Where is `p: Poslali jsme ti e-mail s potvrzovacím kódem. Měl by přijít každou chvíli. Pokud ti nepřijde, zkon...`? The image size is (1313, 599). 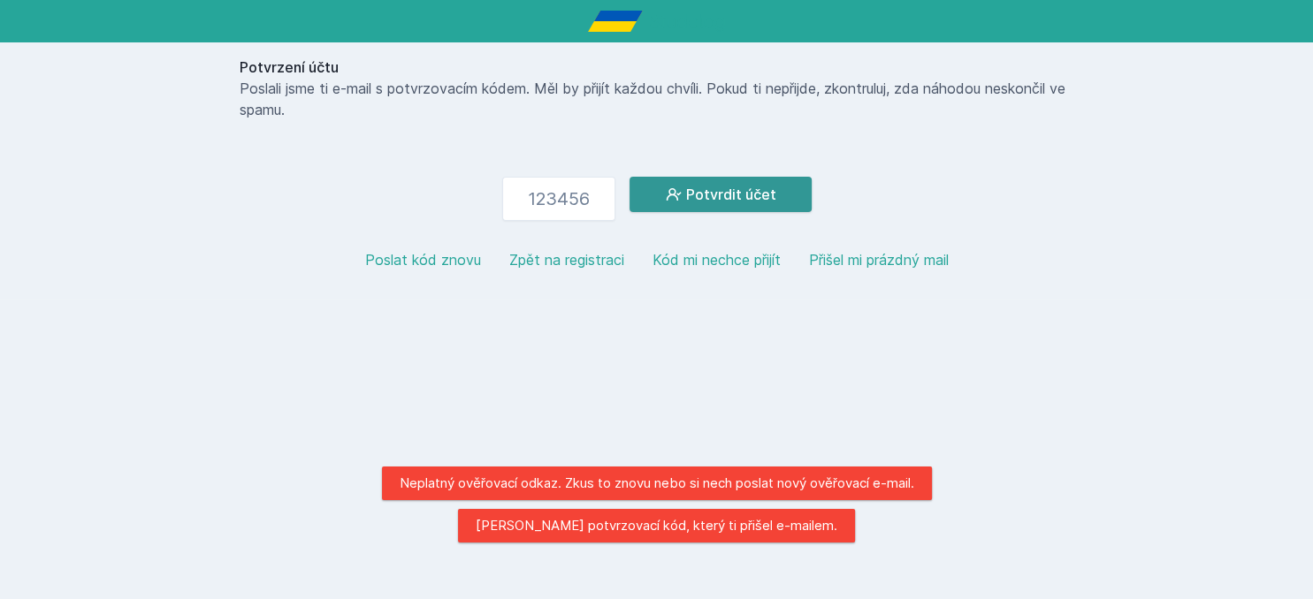
p: Poslali jsme ti e-mail s potvrzovacím kódem. Měl by přijít každou chvíli. Pokud ti nepřijde, zkon... is located at coordinates (657, 99).